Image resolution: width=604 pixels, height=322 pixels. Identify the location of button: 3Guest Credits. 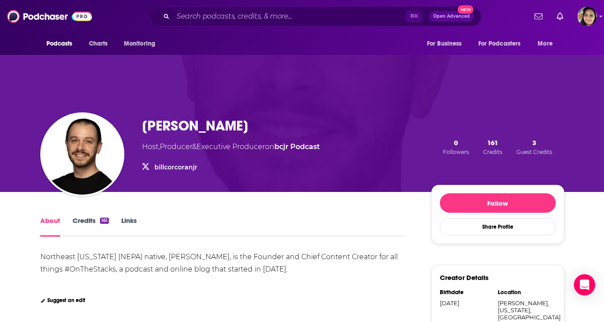
(534, 147).